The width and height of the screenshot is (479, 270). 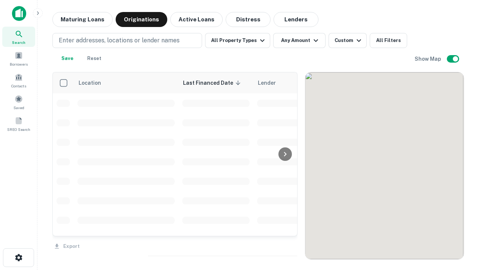 I want to click on th: Lender, so click(x=313, y=83).